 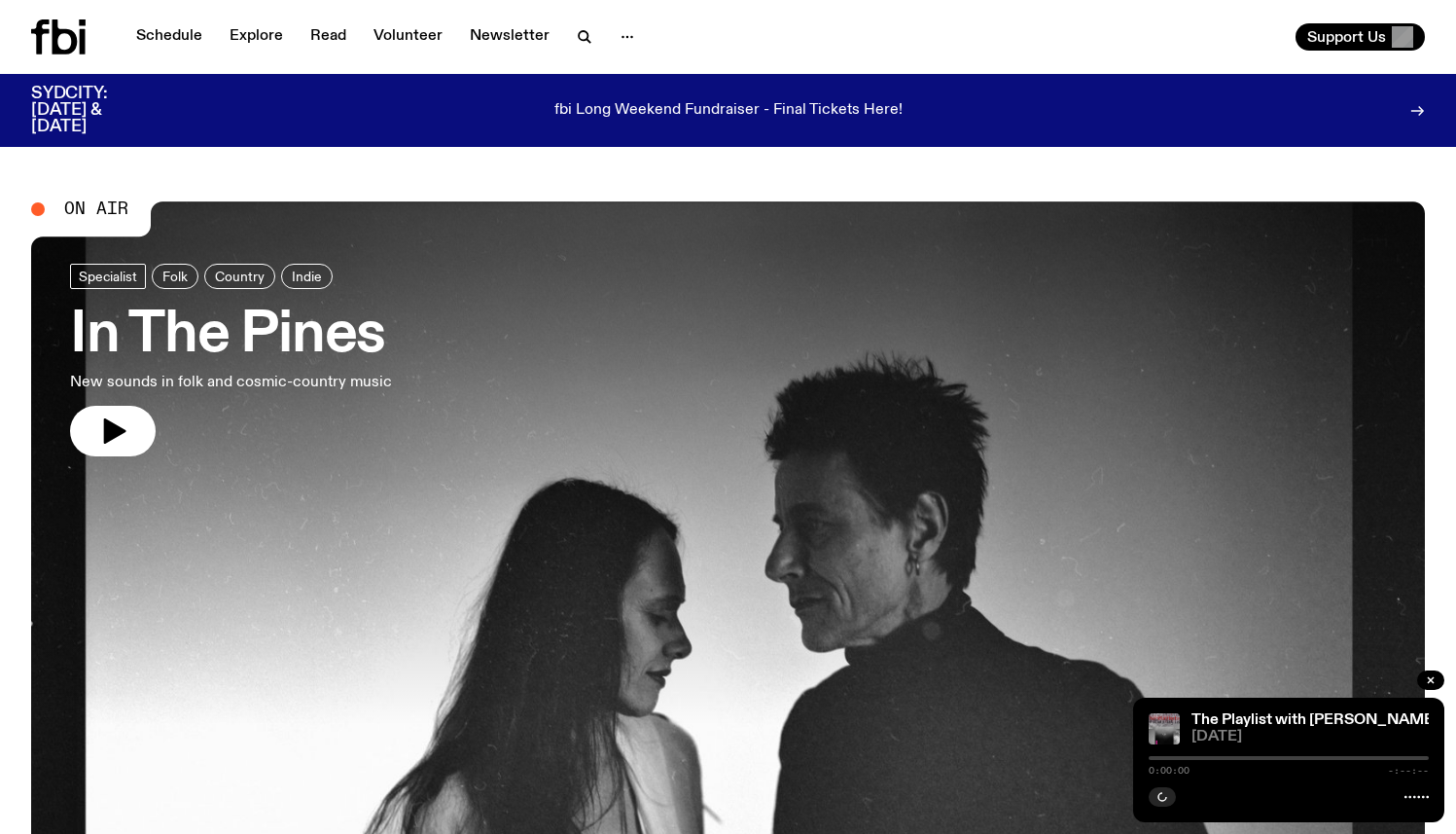 I want to click on span: Folk, so click(x=175, y=276).